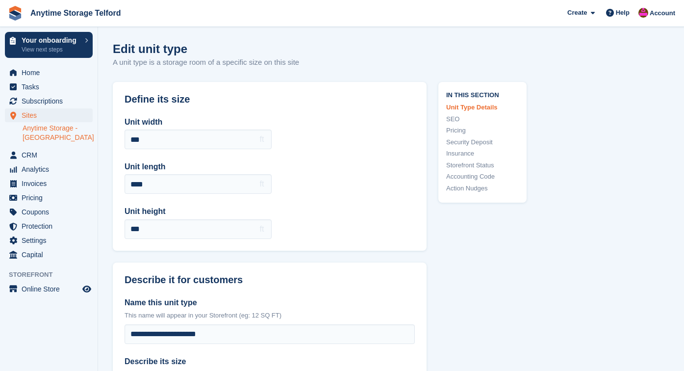  I want to click on a: Your onboarding View next steps, so click(49, 45).